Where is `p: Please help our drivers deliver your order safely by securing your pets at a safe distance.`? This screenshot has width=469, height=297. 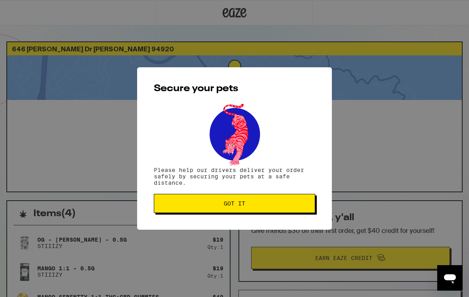 p: Please help our drivers deliver your order safely by securing your pets at a safe distance. is located at coordinates (235, 176).